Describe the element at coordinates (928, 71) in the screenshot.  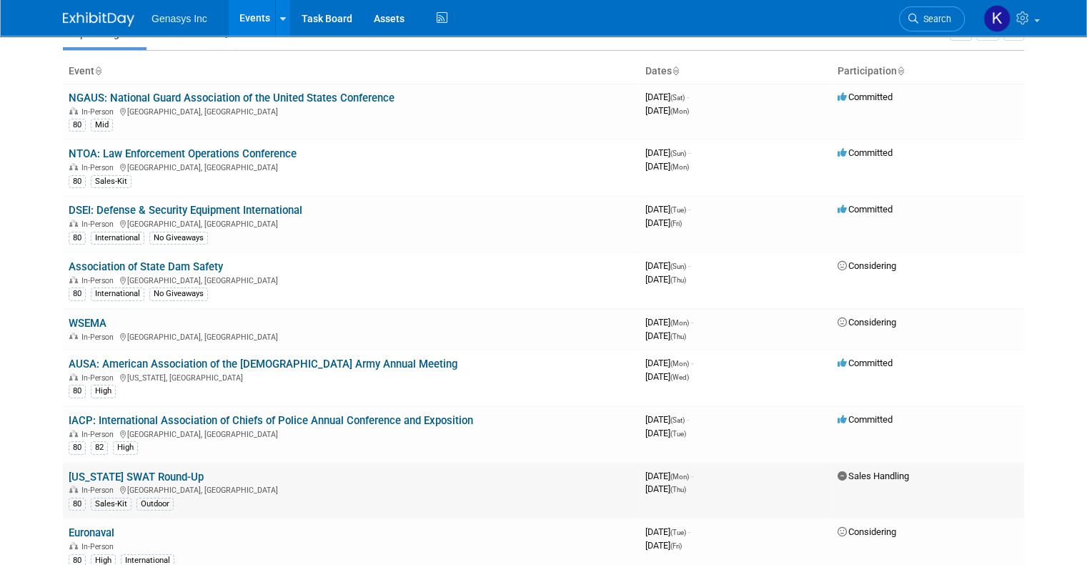
I see `th: Participation` at that location.